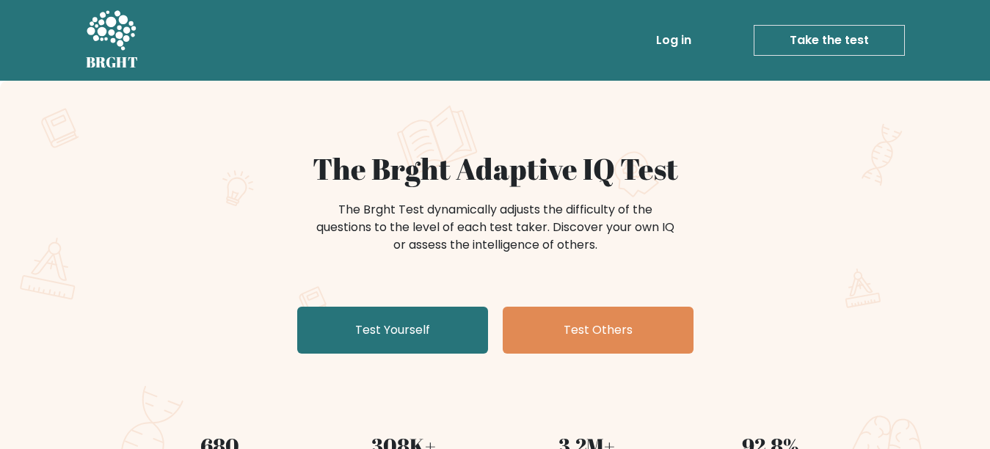  What do you see at coordinates (598, 330) in the screenshot?
I see `a: Test Others` at bounding box center [598, 330].